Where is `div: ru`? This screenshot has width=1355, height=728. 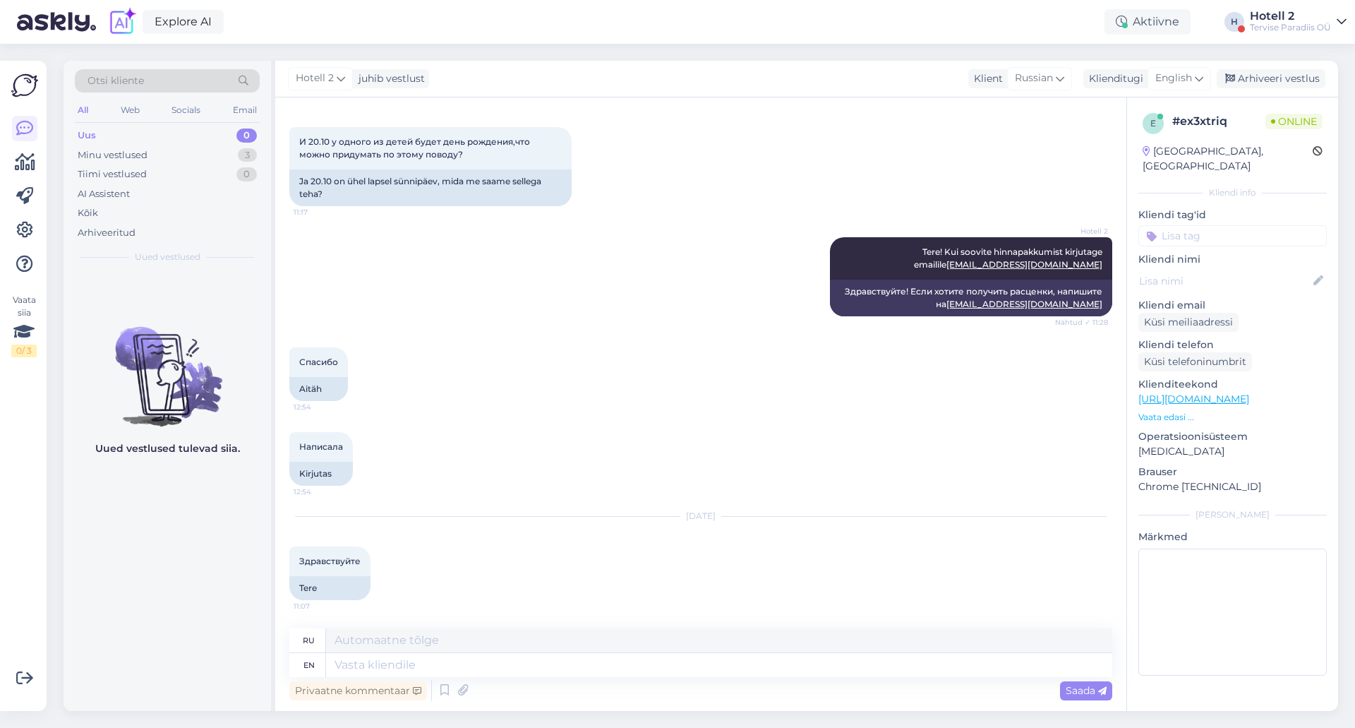 div: ru is located at coordinates (308, 640).